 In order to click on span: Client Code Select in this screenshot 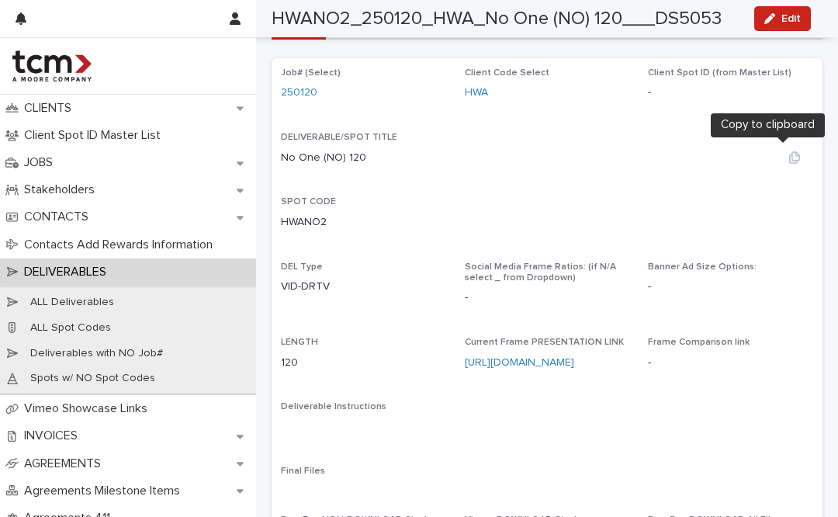, I will do `click(507, 73)`.